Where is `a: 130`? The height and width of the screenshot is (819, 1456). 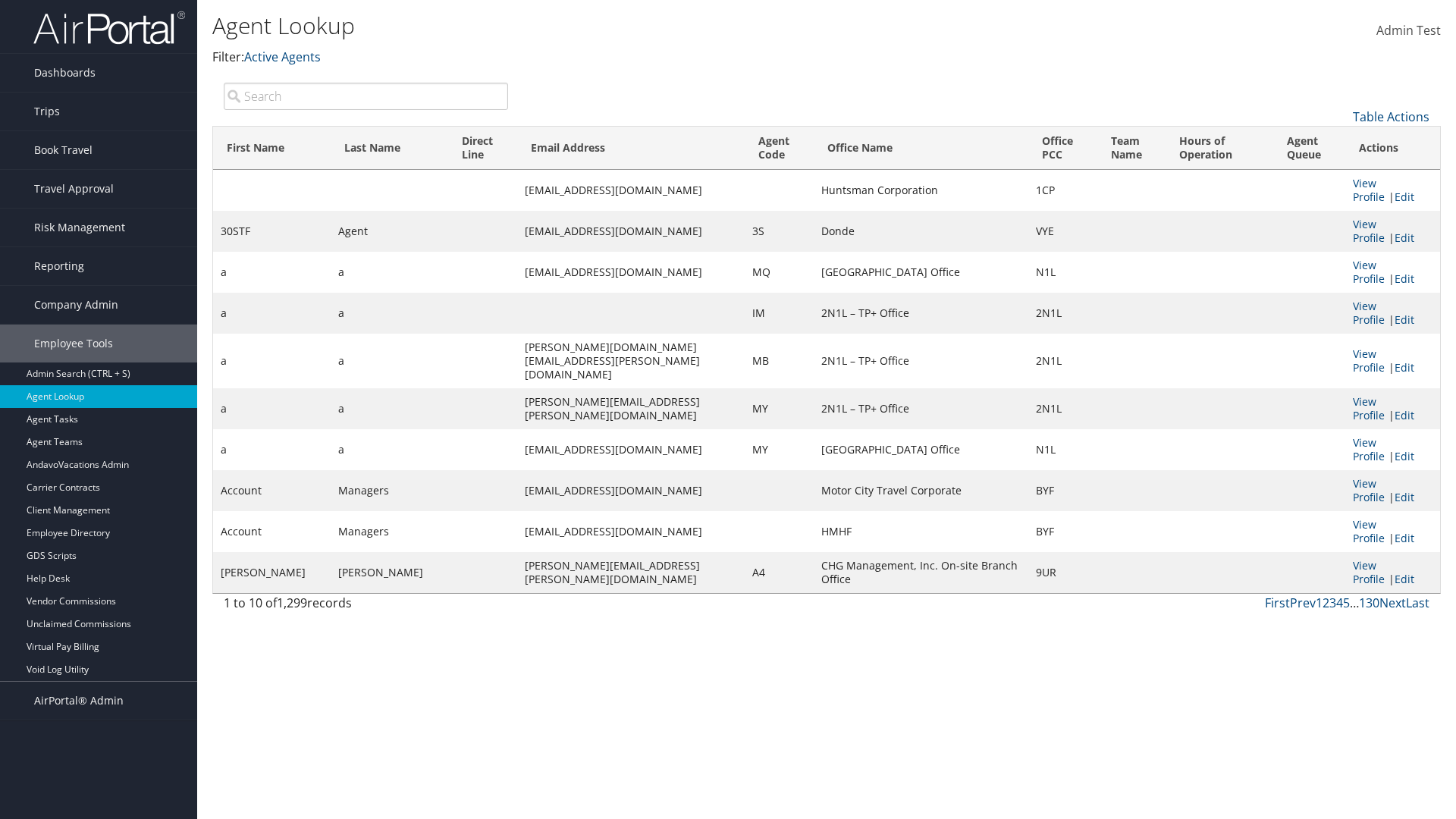
a: 130 is located at coordinates (1369, 602).